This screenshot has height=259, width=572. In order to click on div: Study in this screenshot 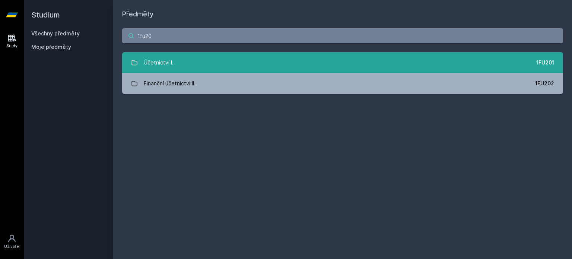, I will do `click(12, 46)`.